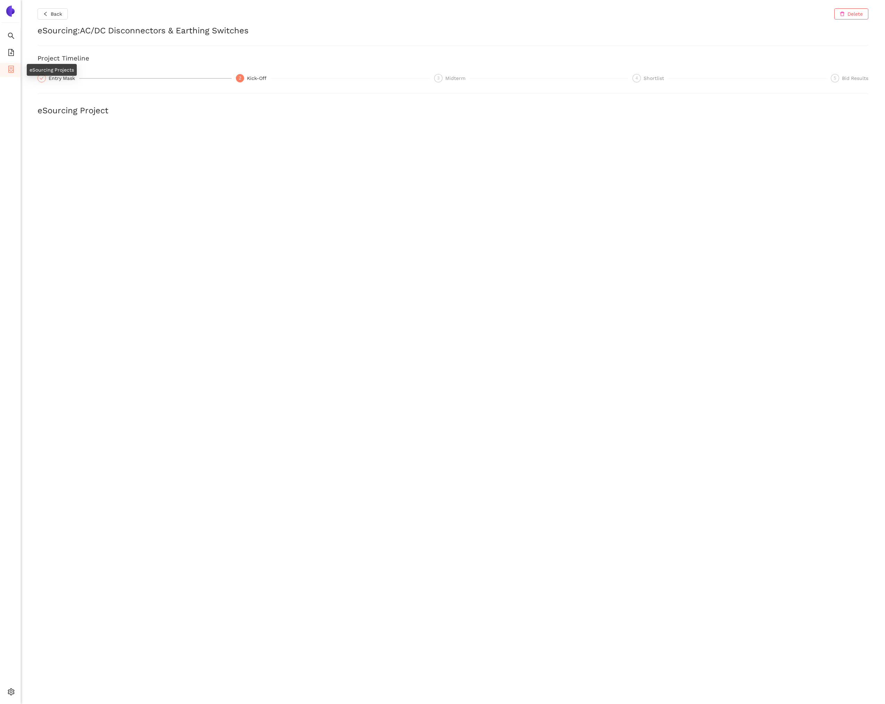 The image size is (885, 704). Describe the element at coordinates (855, 78) in the screenshot. I see `span: Bid Results` at that location.